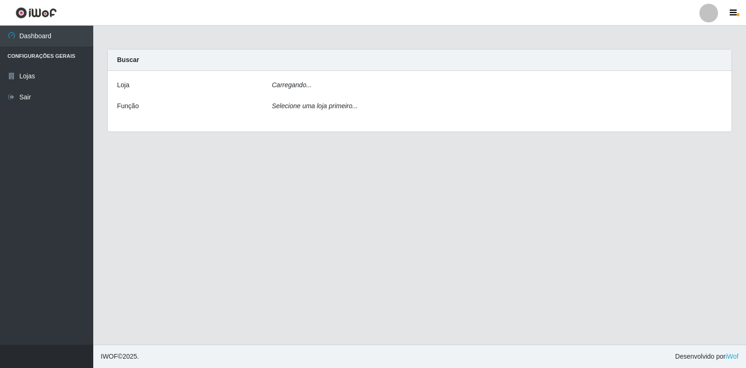 The width and height of the screenshot is (746, 368). What do you see at coordinates (128, 106) in the screenshot?
I see `label: Função` at bounding box center [128, 106].